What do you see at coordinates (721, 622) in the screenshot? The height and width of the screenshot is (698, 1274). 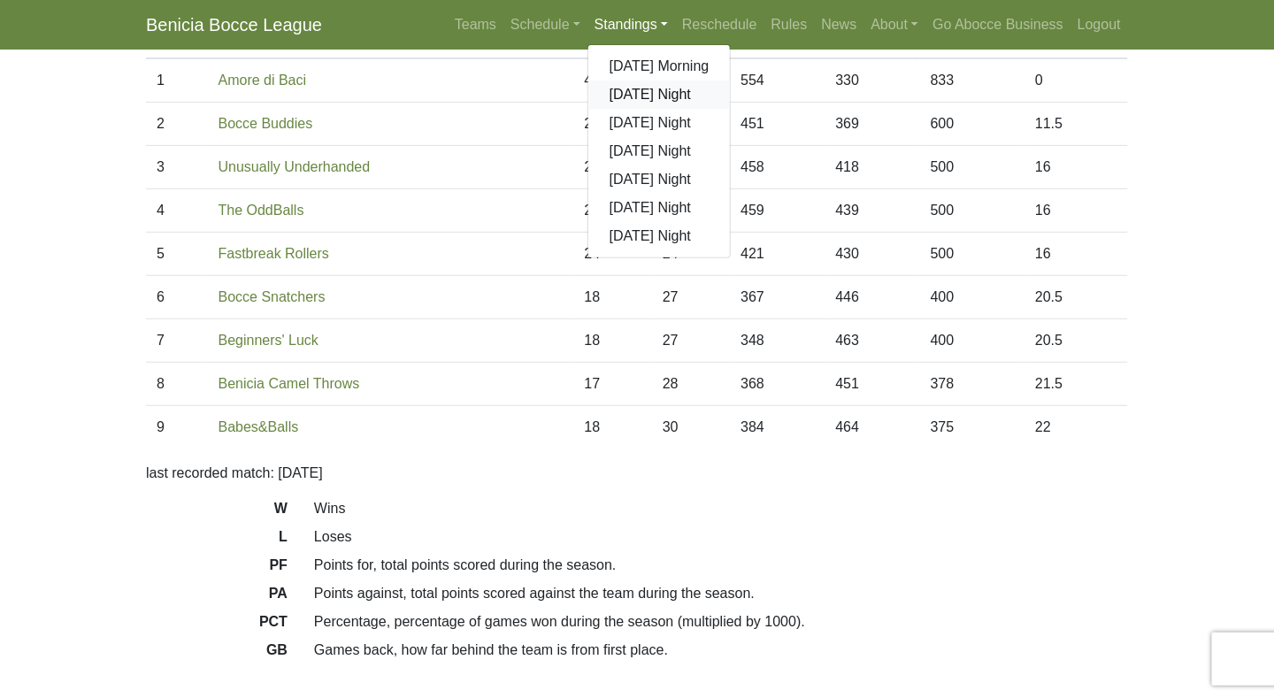 I see `dd: Percentage, percentage of games won during the season (multiplied by 1000).` at bounding box center [721, 622].